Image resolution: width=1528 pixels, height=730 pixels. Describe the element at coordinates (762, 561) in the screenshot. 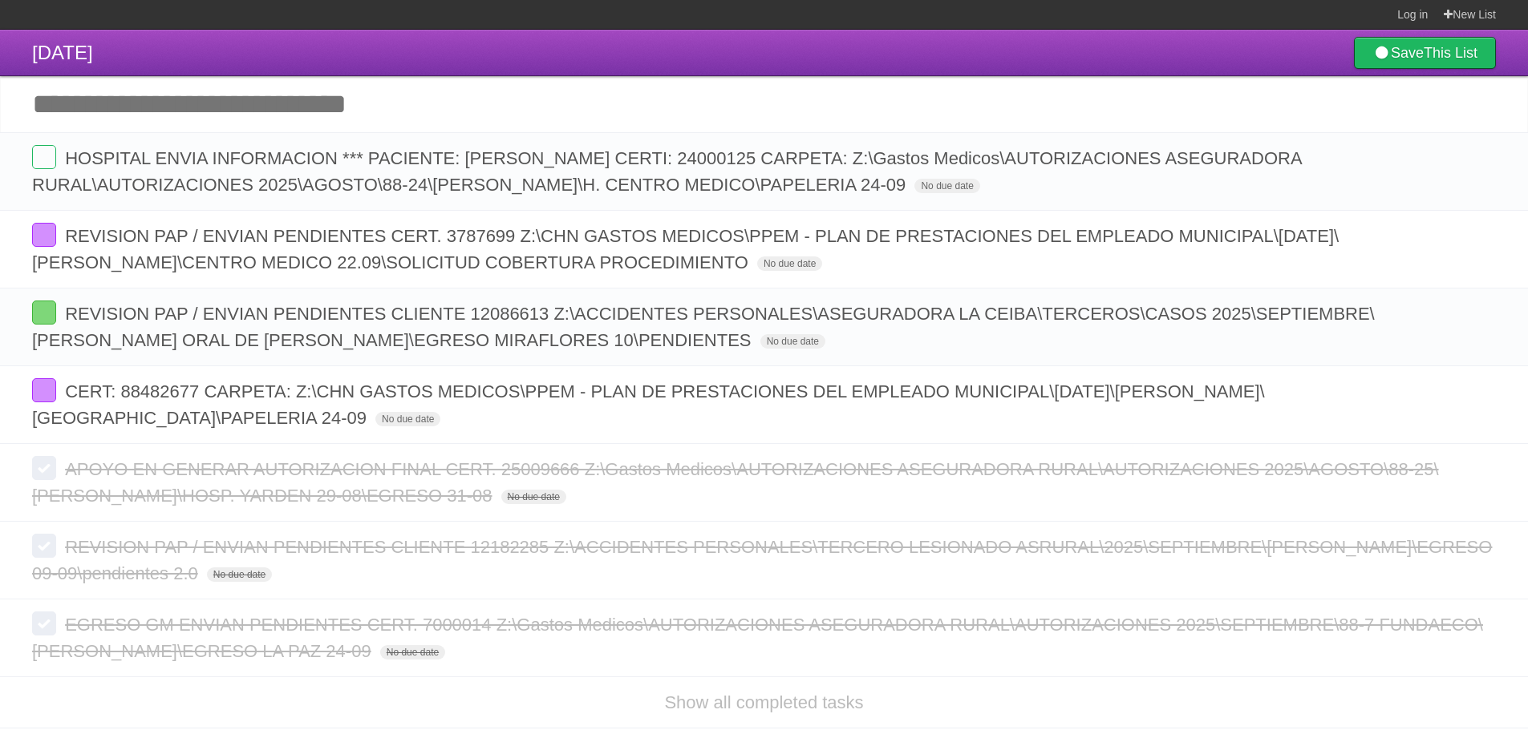

I see `span: REVISION PAP / ENVIAN PENDIENTES CLIENTE 12182285 Z:\ACCIDENTES PERSONALES\TERCERO LESIONADO ASRU...` at that location.